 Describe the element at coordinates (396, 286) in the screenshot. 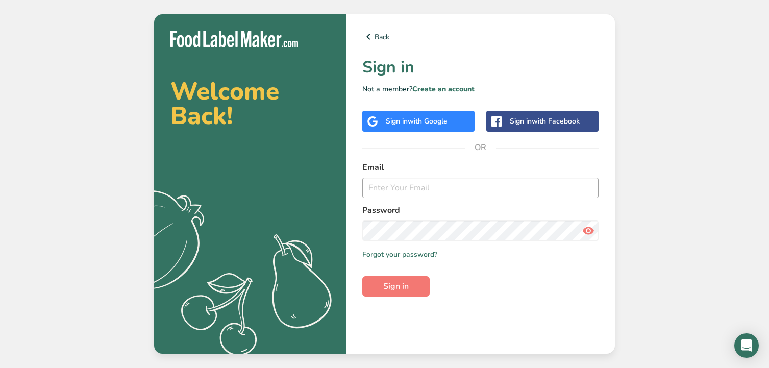

I see `span: Sign in` at that location.